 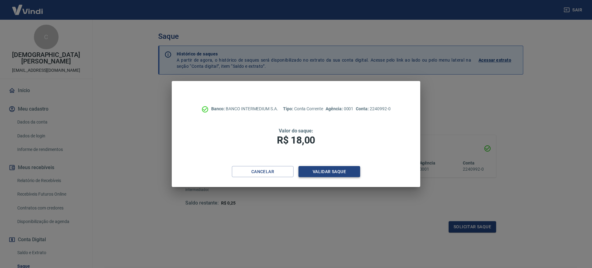 I want to click on button: Validar saque, so click(x=329, y=172).